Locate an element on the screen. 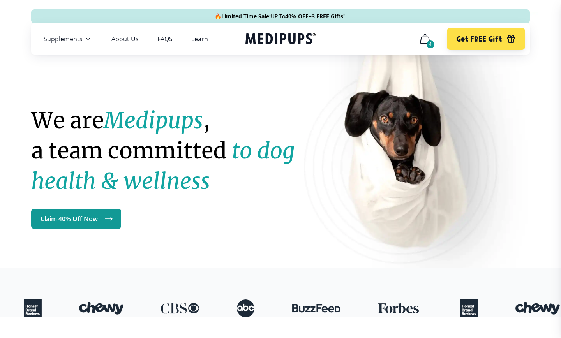  button: cart is located at coordinates (425, 39).